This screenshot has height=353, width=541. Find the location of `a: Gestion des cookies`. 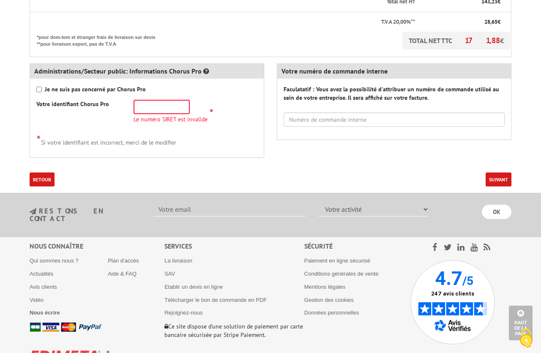

a: Gestion des cookies is located at coordinates (329, 300).